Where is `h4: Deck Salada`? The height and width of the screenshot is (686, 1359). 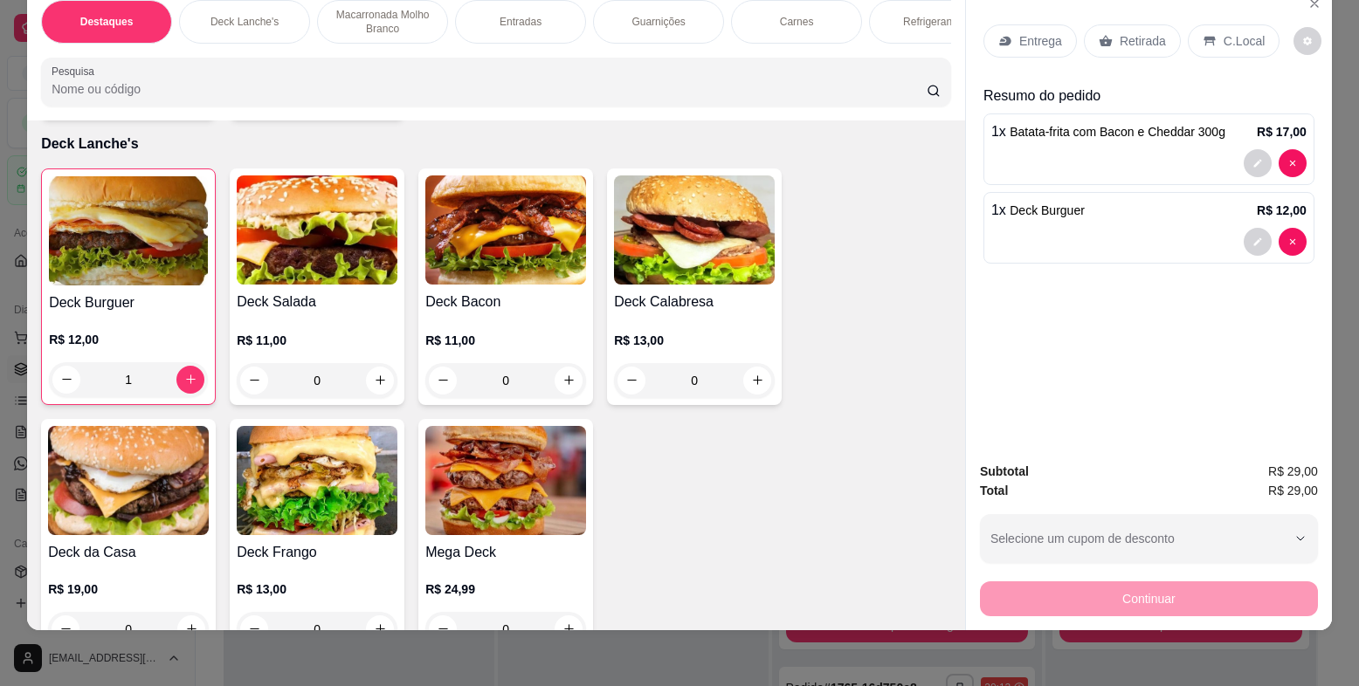
h4: Deck Salada is located at coordinates (317, 302).